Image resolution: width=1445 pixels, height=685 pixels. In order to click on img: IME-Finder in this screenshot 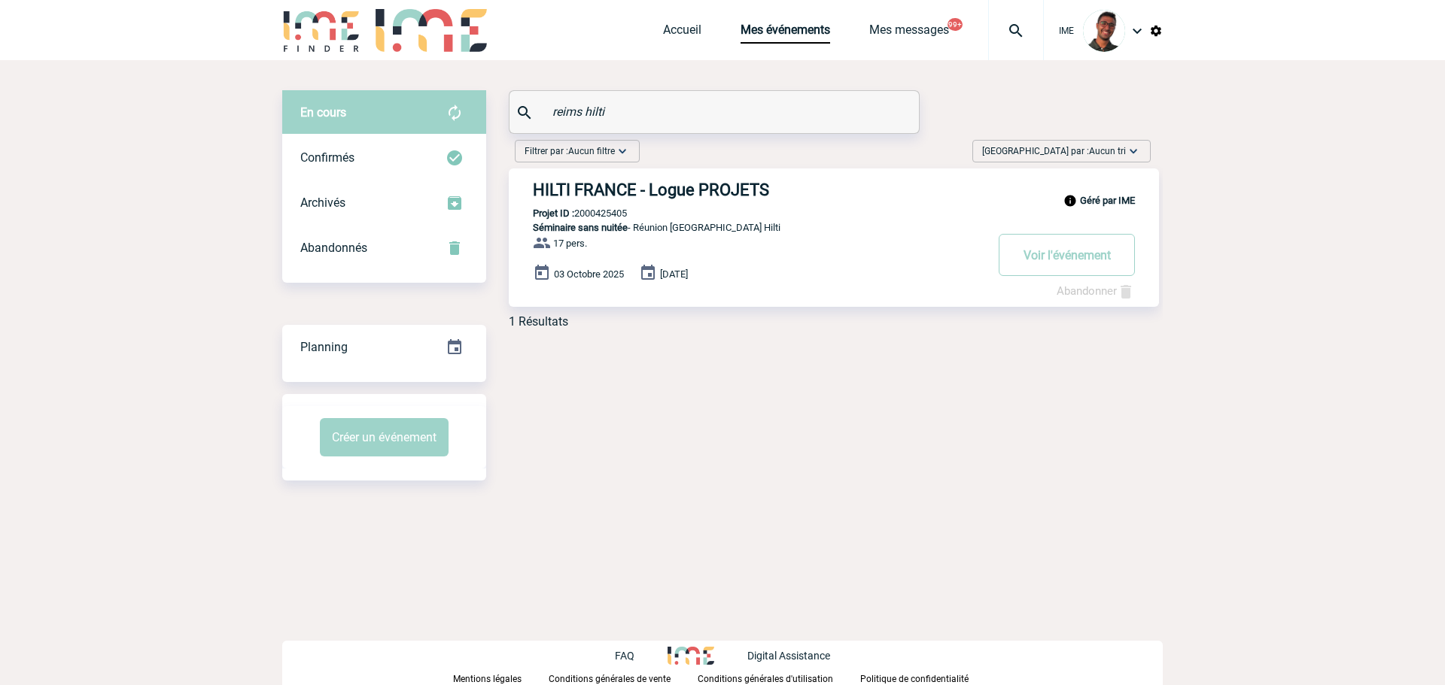, I will do `click(321, 30)`.